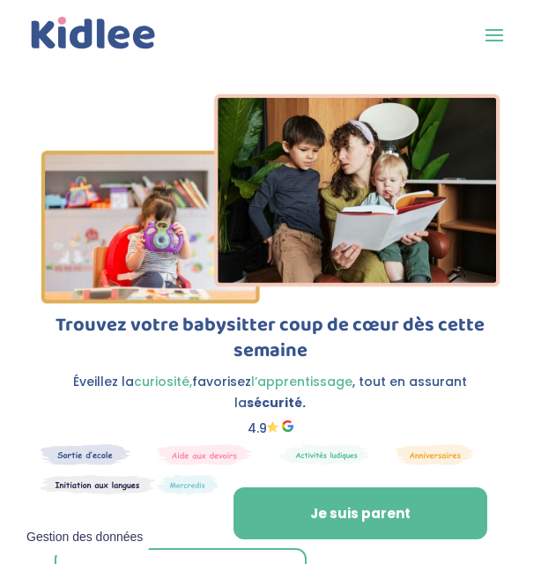 Image resolution: width=541 pixels, height=564 pixels. What do you see at coordinates (301, 382) in the screenshot?
I see `span: l’apprentissage` at bounding box center [301, 382].